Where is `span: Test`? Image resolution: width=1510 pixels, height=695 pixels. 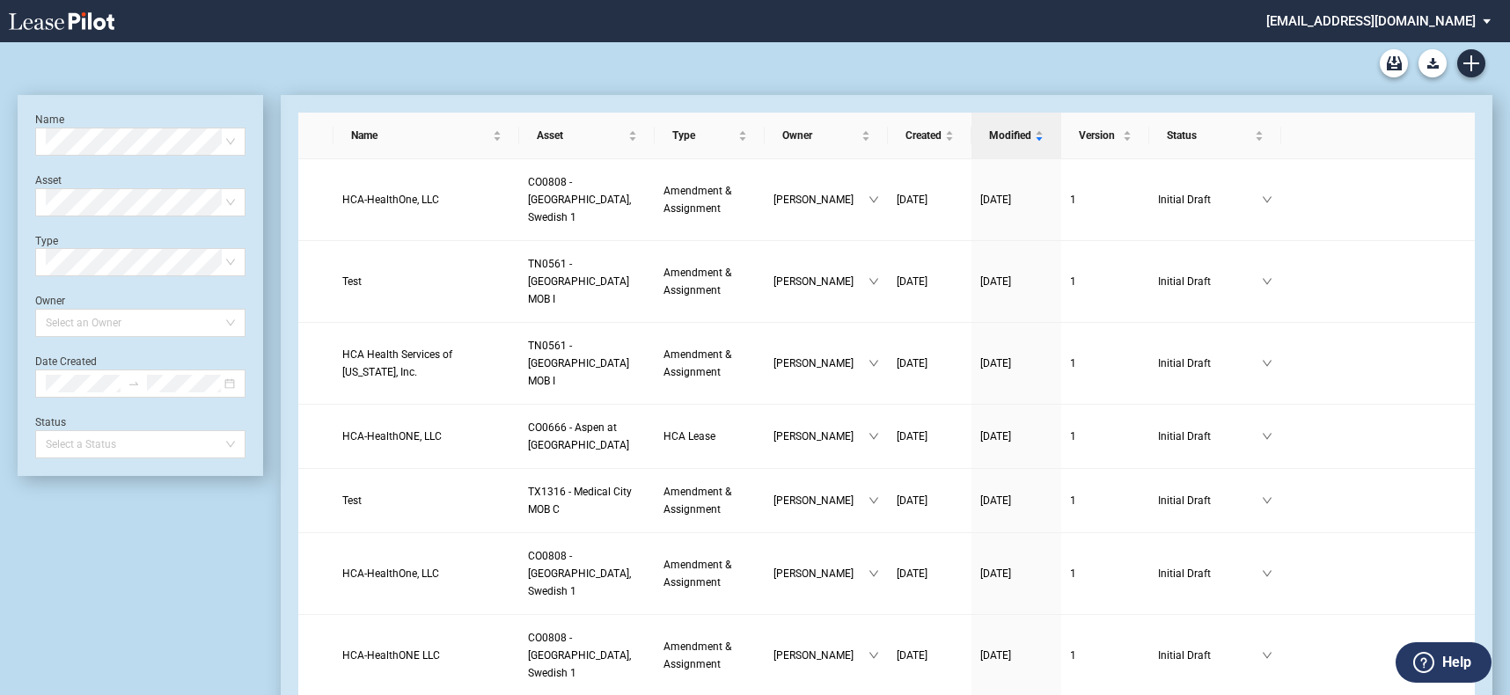
span: Test is located at coordinates (352, 501).